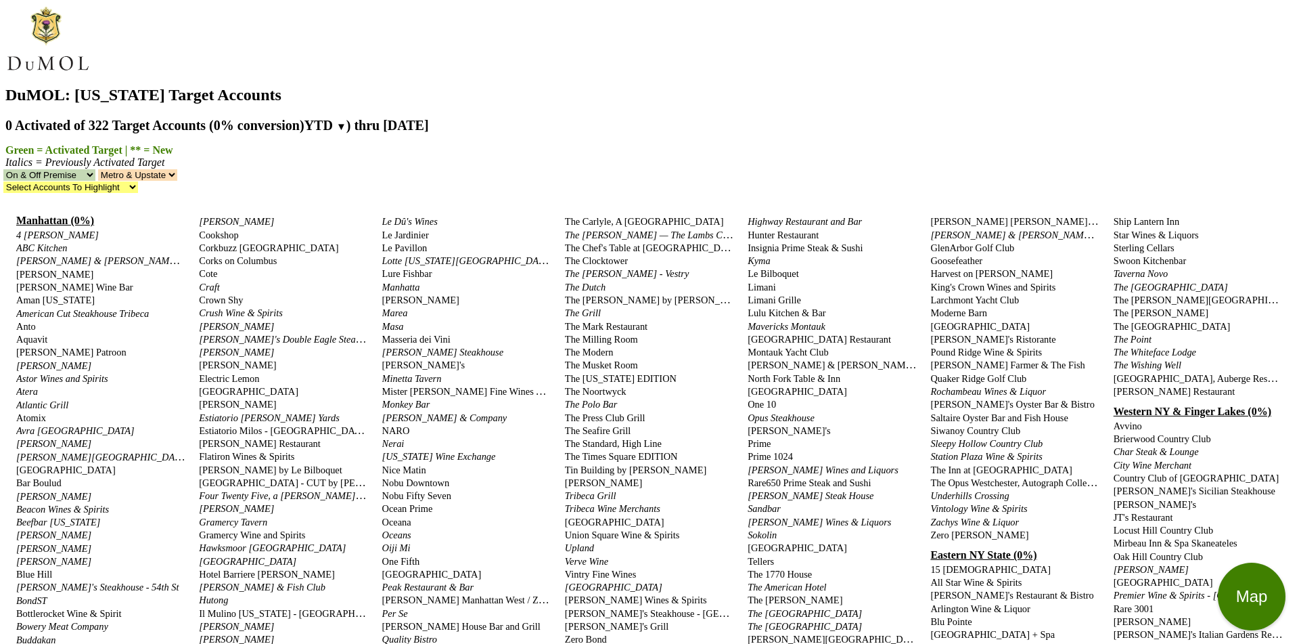  I want to click on span: Underhills Crossing, so click(970, 495).